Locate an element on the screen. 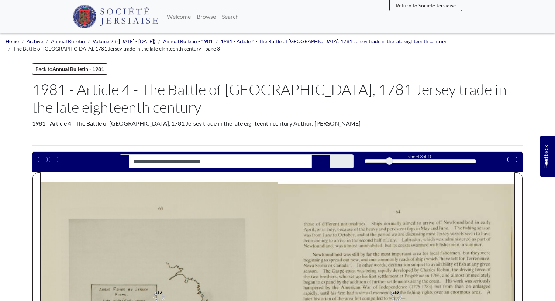  span: 3 is located at coordinates (421, 157).